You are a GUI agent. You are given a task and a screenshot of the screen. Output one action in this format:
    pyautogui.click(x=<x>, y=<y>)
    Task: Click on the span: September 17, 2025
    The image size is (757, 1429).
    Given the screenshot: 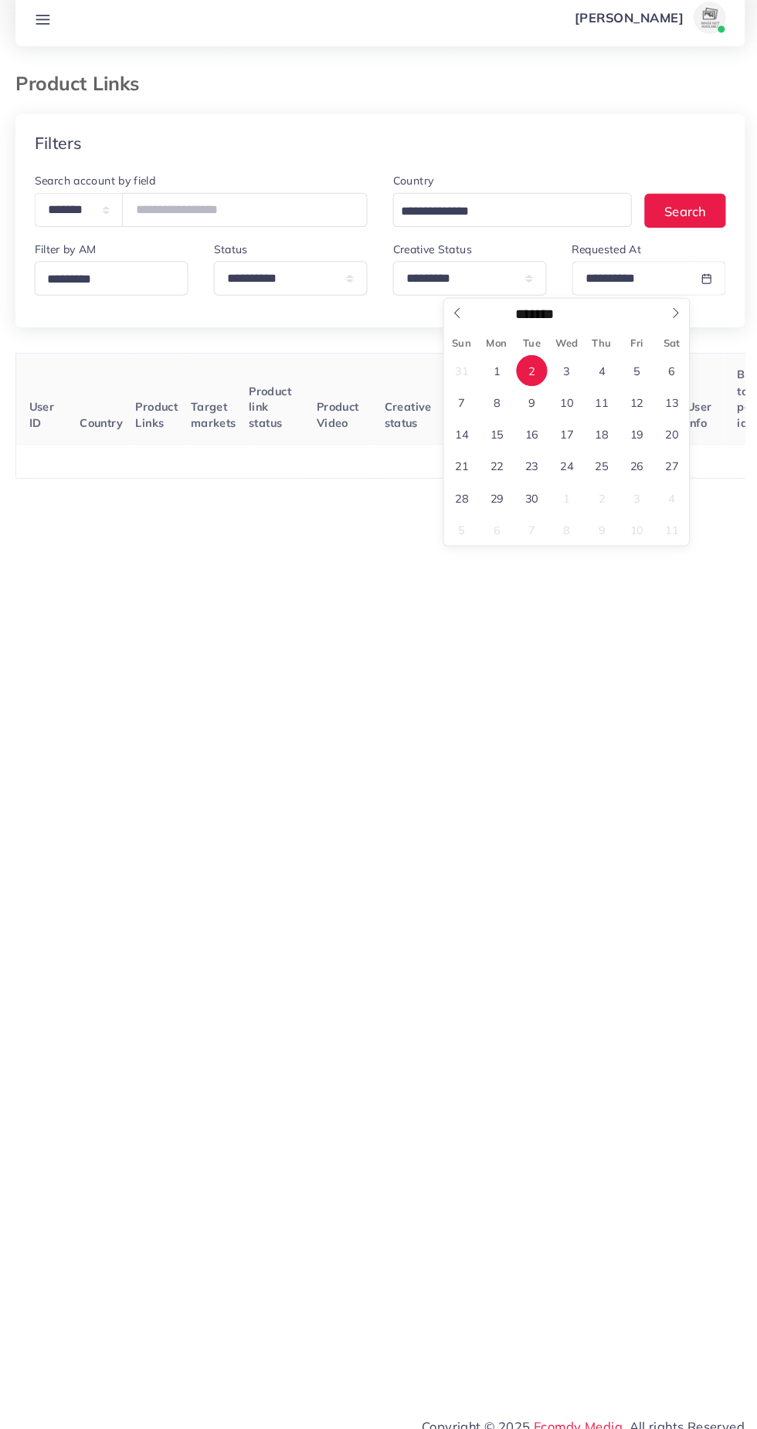 What is the action you would take?
    pyautogui.click(x=559, y=447)
    